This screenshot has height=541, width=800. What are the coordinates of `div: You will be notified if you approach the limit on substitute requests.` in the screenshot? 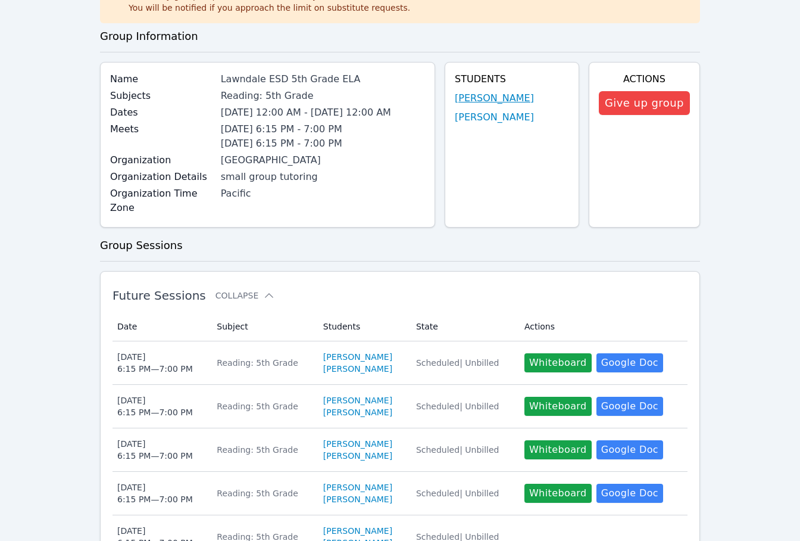 It's located at (269, 8).